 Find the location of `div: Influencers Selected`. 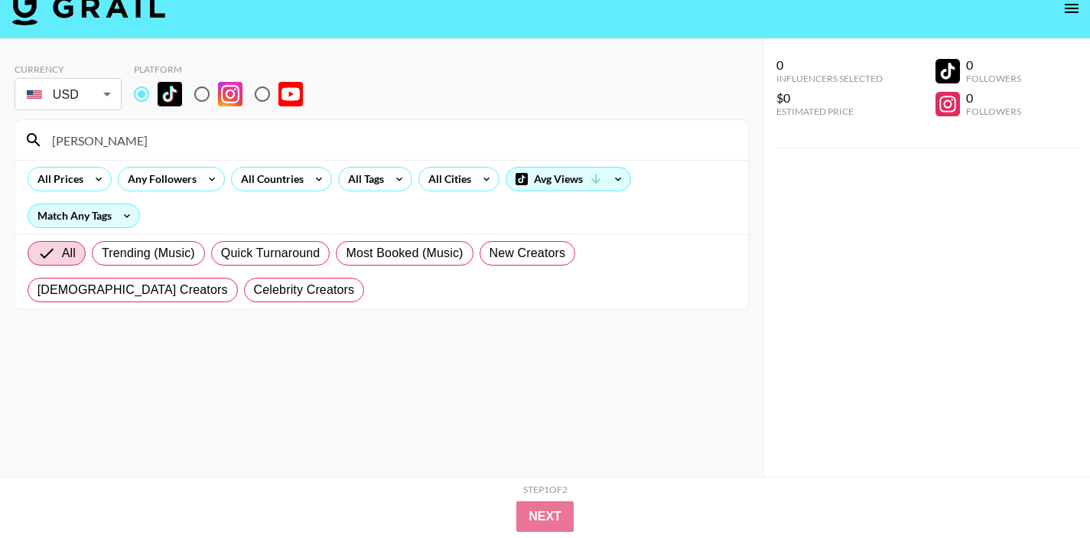

div: Influencers Selected is located at coordinates (829, 78).